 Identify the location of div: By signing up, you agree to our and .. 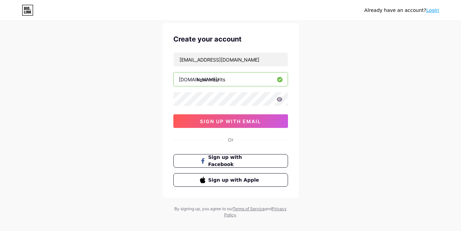
(230, 212).